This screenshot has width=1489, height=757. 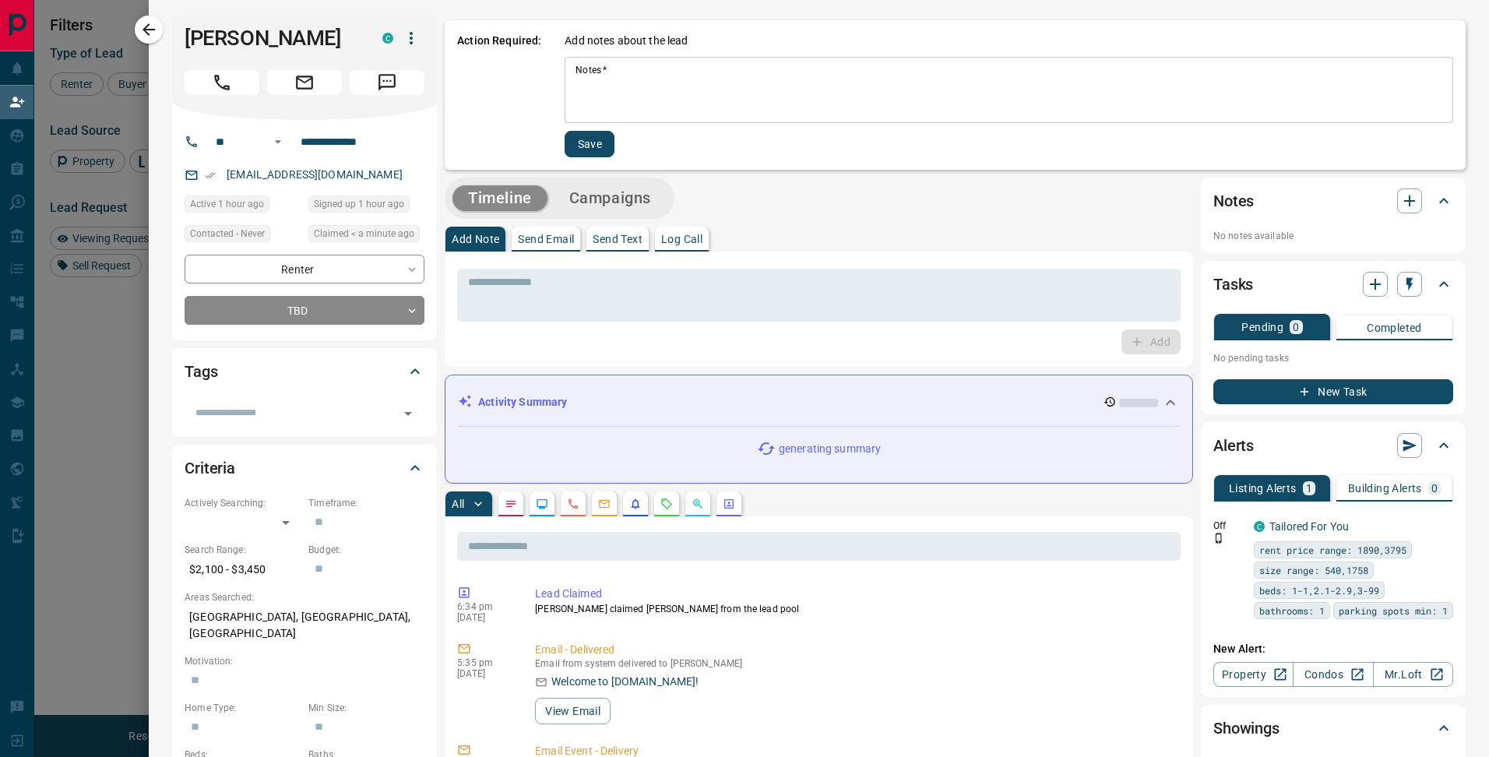 I want to click on span: size range: 540,1758, so click(x=1314, y=570).